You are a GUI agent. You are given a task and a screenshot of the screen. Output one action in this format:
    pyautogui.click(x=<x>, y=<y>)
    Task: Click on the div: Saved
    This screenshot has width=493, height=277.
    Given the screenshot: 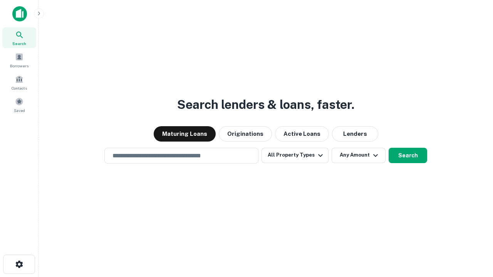 What is the action you would take?
    pyautogui.click(x=19, y=105)
    